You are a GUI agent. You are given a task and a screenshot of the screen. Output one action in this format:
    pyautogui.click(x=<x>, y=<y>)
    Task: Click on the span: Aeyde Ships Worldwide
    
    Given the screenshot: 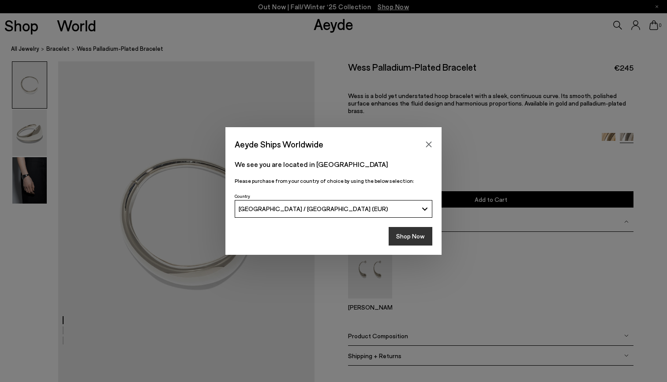 What is the action you would take?
    pyautogui.click(x=279, y=144)
    